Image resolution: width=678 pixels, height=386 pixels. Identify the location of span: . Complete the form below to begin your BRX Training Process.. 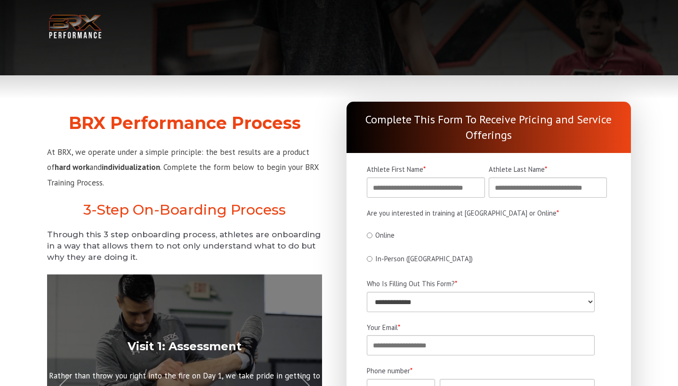
(183, 175).